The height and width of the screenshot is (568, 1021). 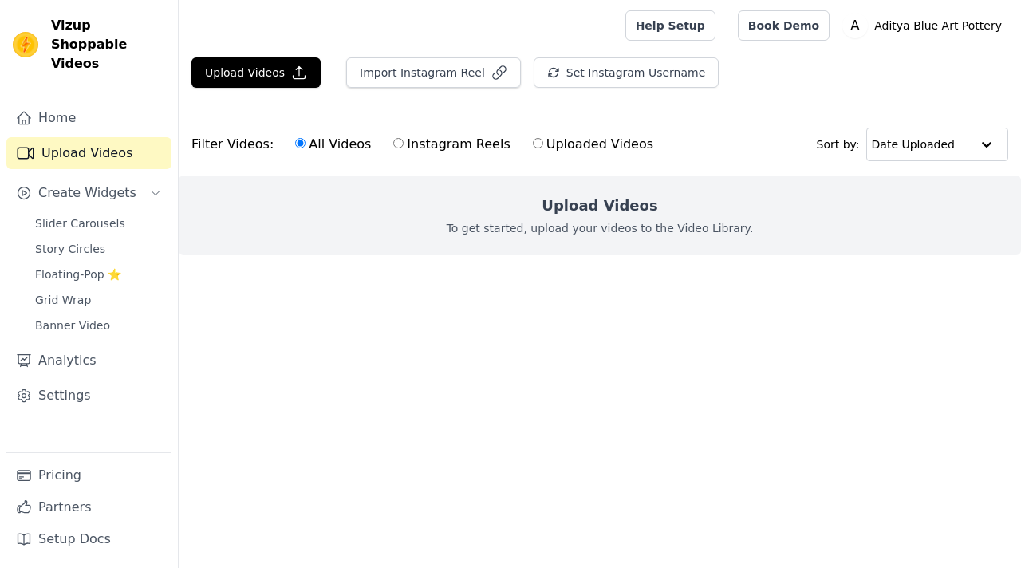 I want to click on text: A, so click(x=855, y=26).